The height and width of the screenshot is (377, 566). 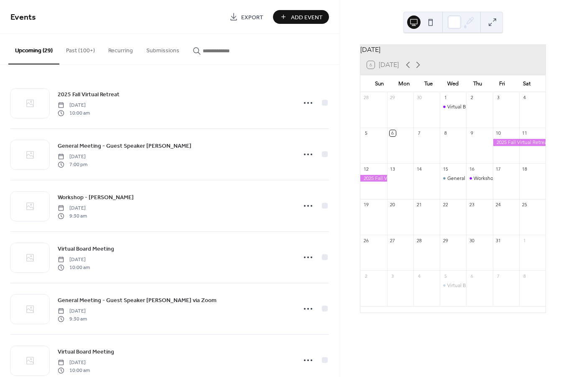 What do you see at coordinates (526, 84) in the screenshot?
I see `div: Sat` at bounding box center [526, 84].